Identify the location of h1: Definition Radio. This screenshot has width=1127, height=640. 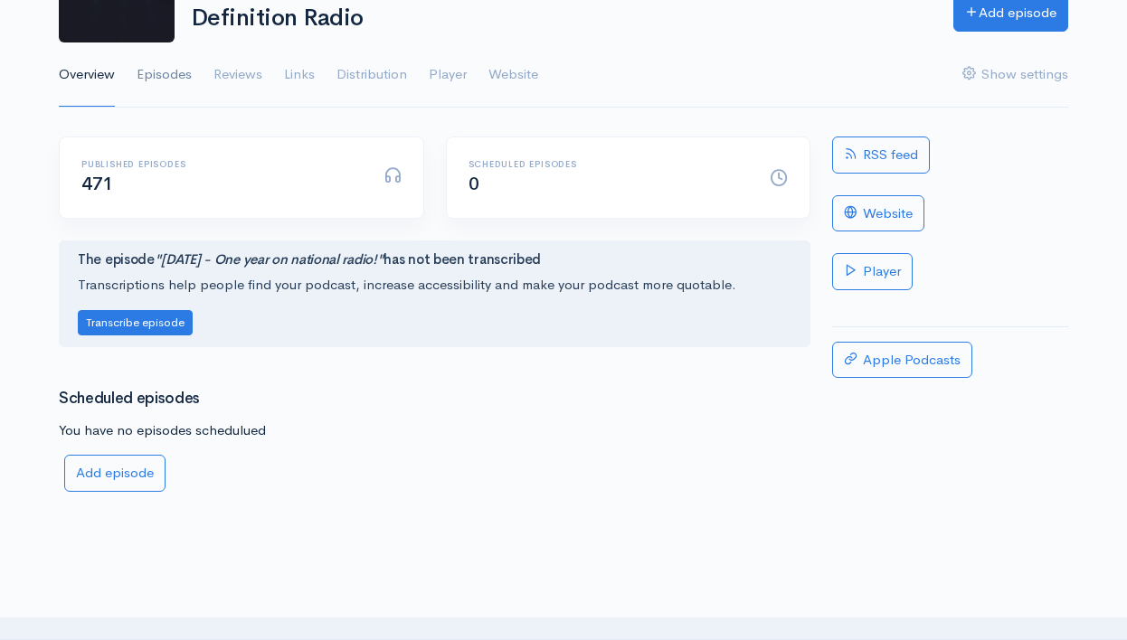
(561, 18).